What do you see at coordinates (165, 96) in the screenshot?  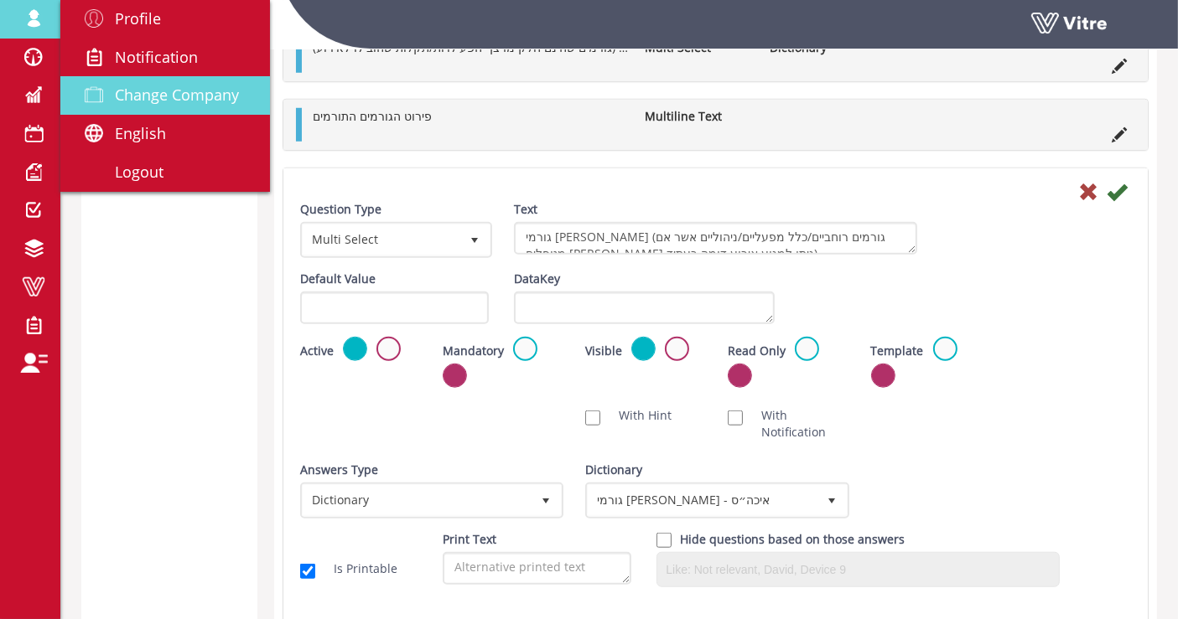 I see `a: Change Company` at bounding box center [165, 96].